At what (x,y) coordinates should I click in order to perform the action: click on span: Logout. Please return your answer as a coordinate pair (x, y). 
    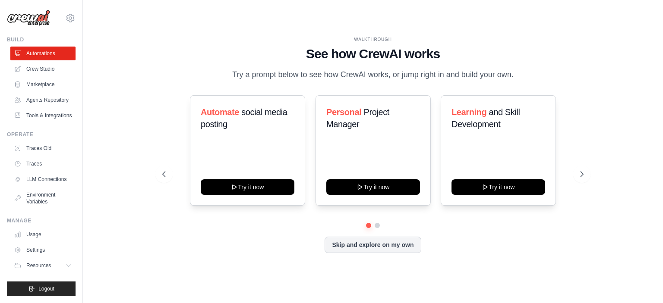
    Looking at the image, I should click on (46, 289).